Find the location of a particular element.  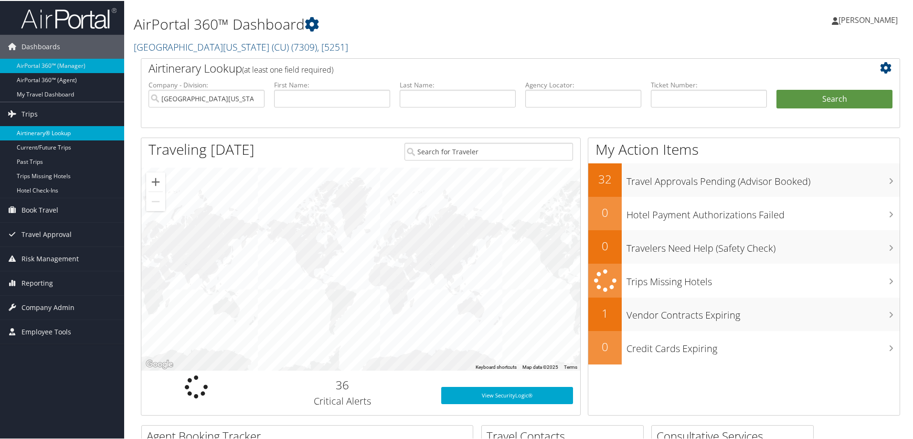

span: Dashboards is located at coordinates (41, 46).